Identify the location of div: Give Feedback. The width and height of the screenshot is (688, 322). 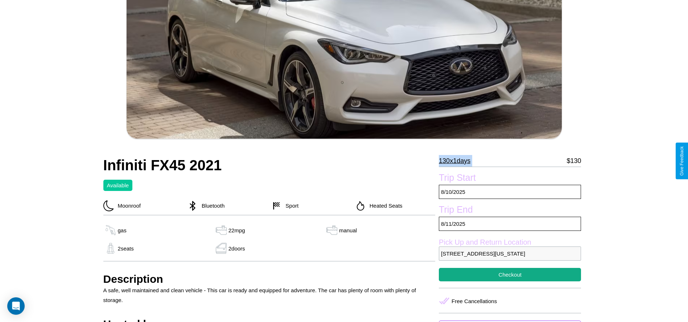
(682, 161).